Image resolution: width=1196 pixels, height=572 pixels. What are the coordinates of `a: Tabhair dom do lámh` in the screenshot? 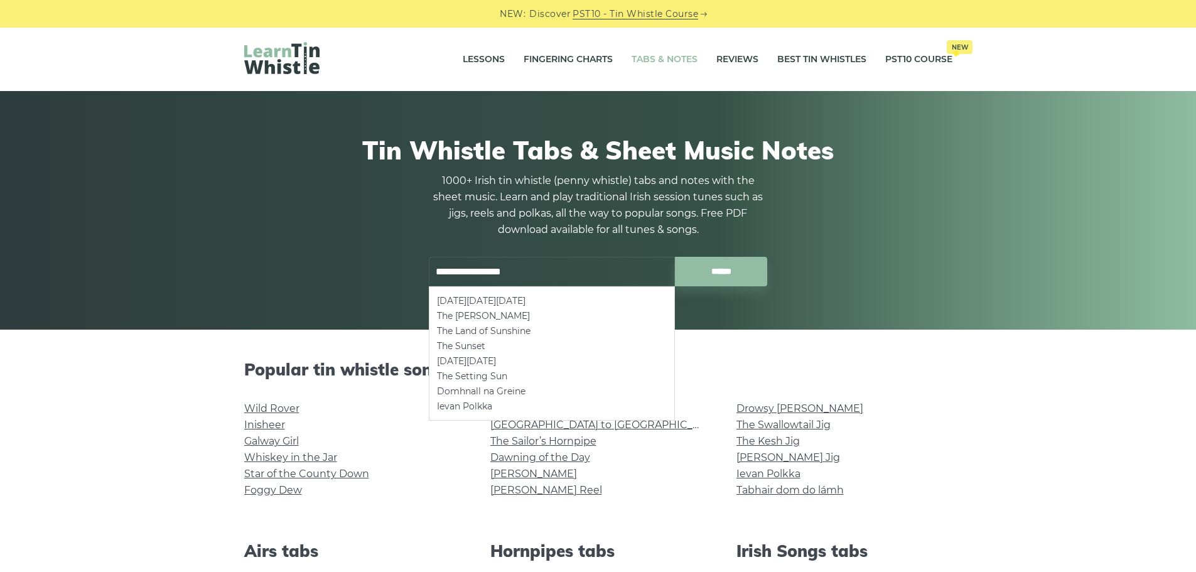 It's located at (790, 490).